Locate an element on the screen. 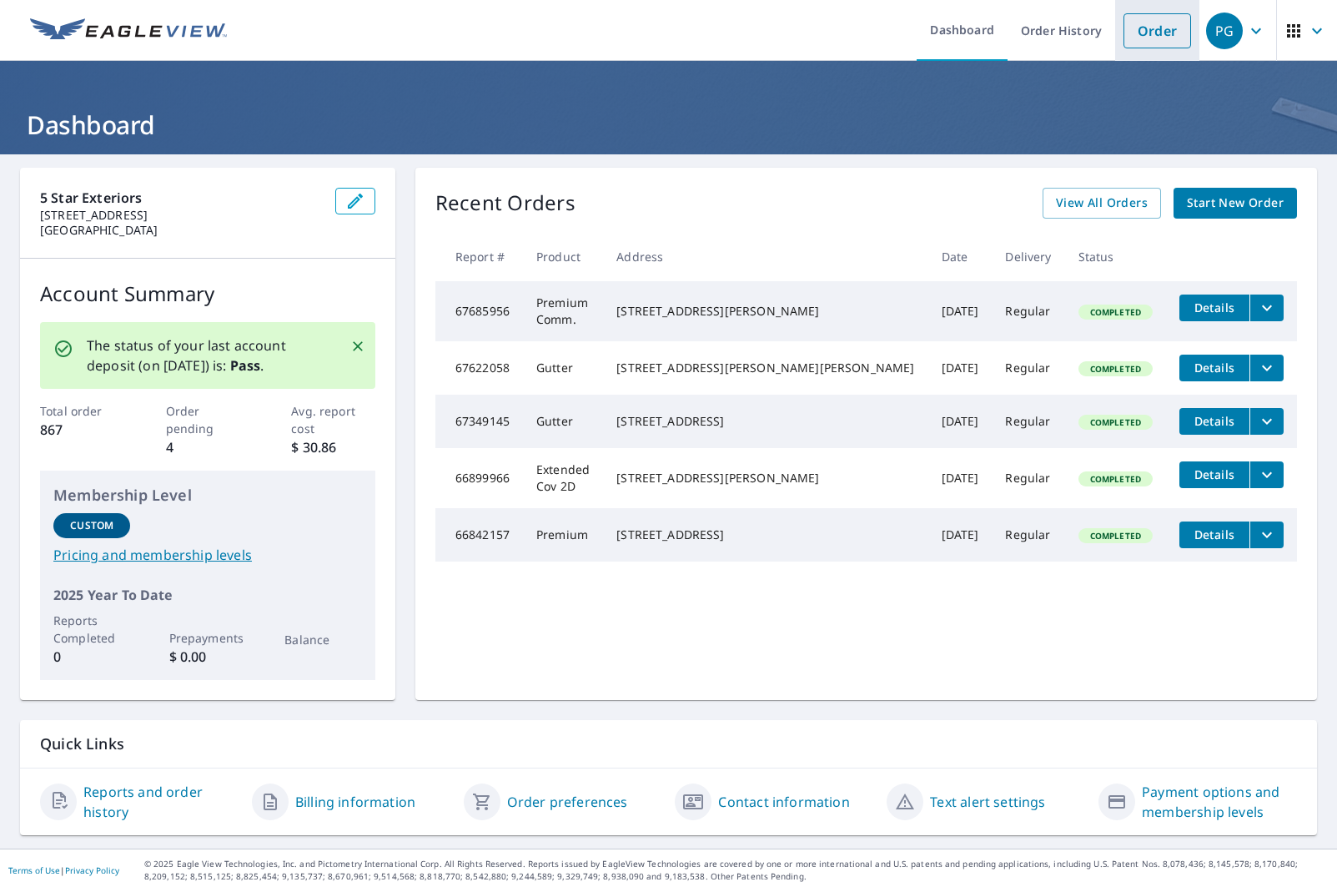 Image resolution: width=1337 pixels, height=882 pixels. p: Order pending is located at coordinates (208, 420).